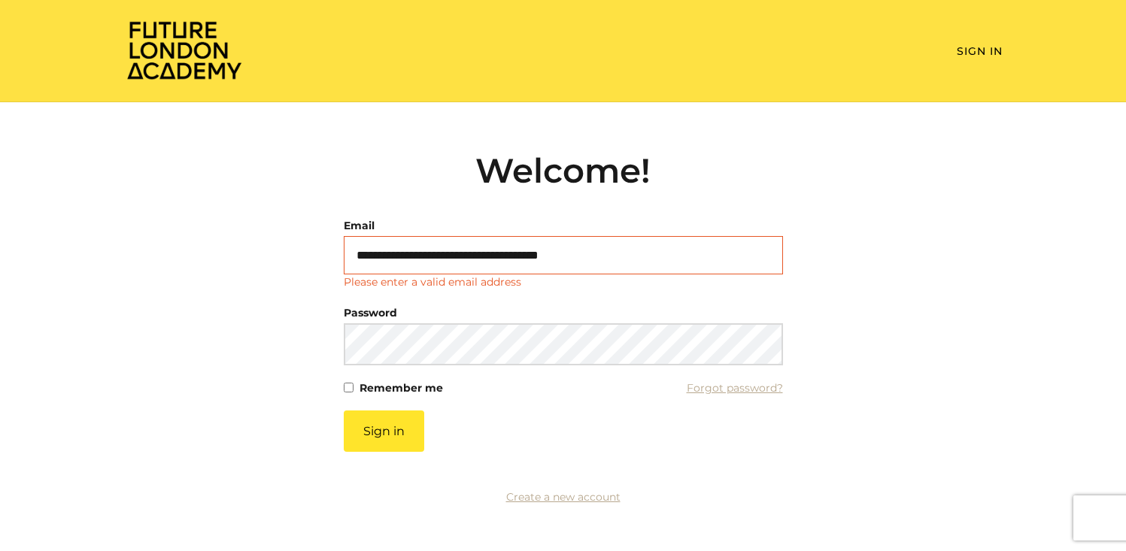  What do you see at coordinates (979, 51) in the screenshot?
I see `a: Sign In` at bounding box center [979, 51].